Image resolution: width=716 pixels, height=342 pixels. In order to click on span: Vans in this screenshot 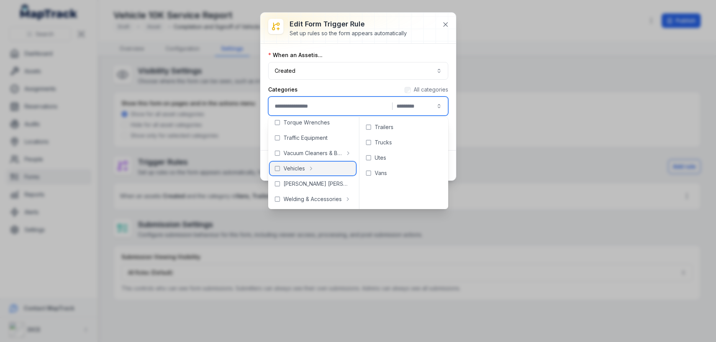, I will do `click(381, 173)`.